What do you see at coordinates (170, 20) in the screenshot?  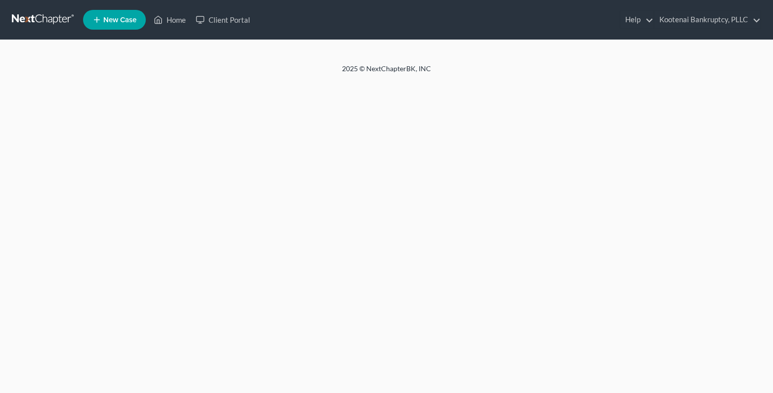 I see `a: Home` at bounding box center [170, 20].